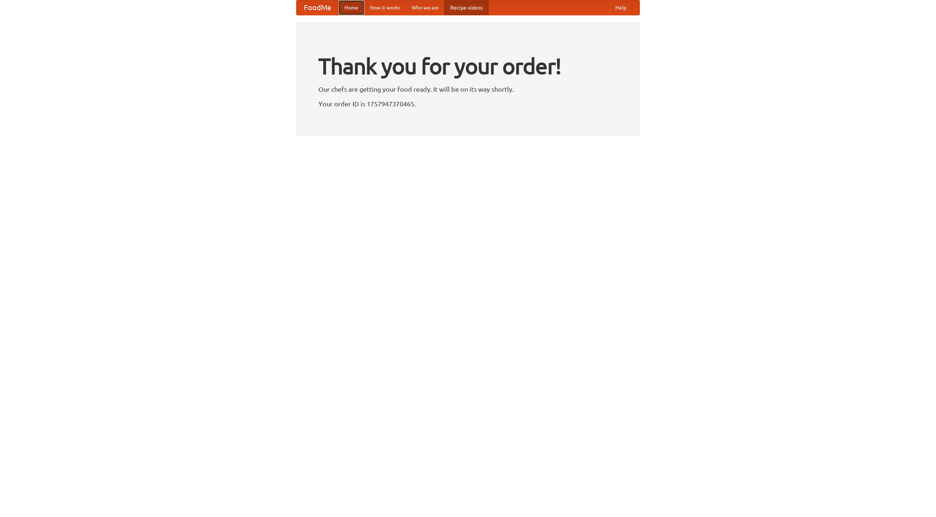  Describe the element at coordinates (385, 8) in the screenshot. I see `a: How it works` at that location.